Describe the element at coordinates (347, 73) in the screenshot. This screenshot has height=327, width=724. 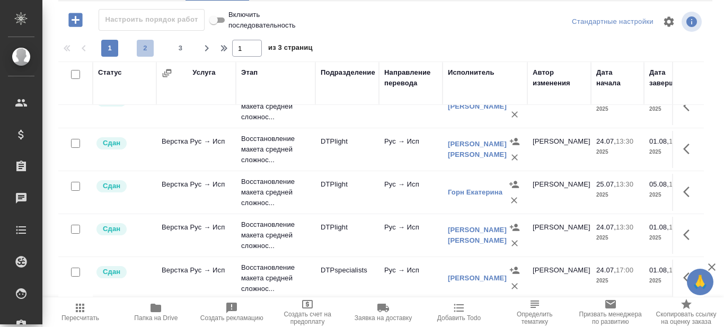
I see `div: Подразделение` at that location.